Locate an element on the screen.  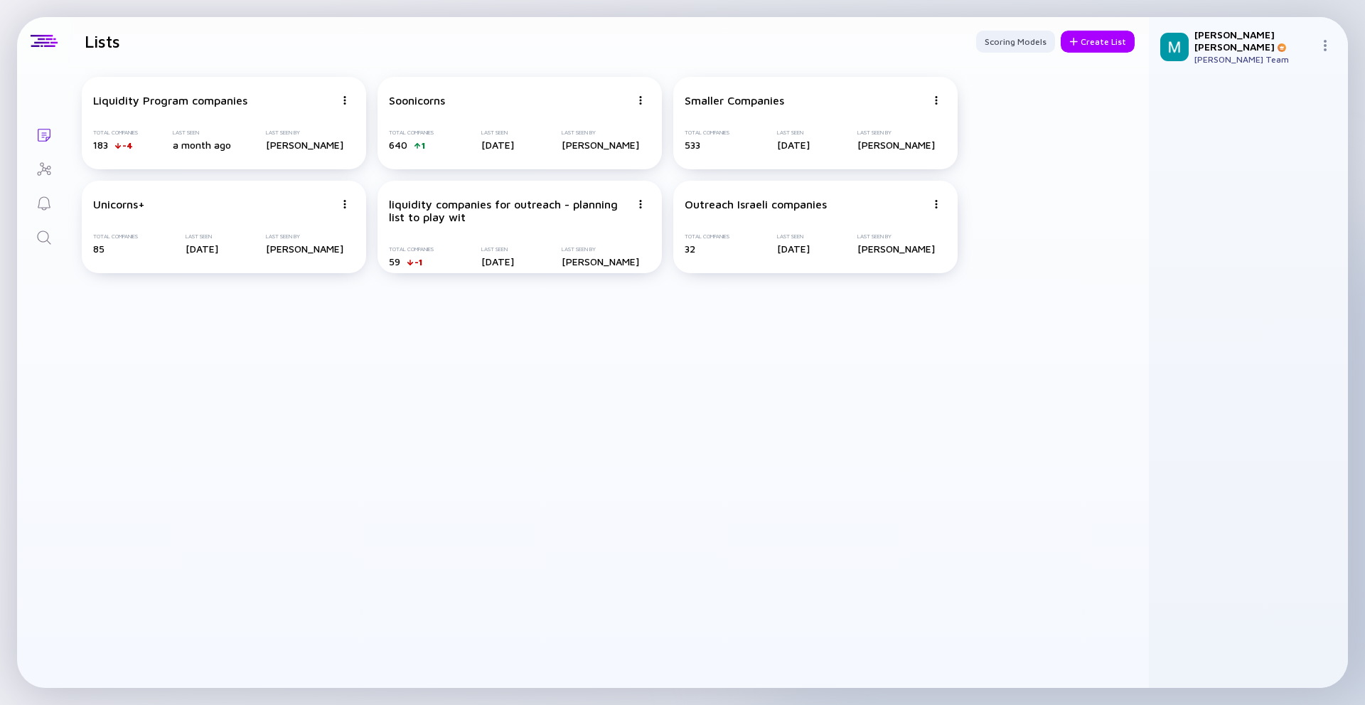
button: Create List is located at coordinates (1098, 41).